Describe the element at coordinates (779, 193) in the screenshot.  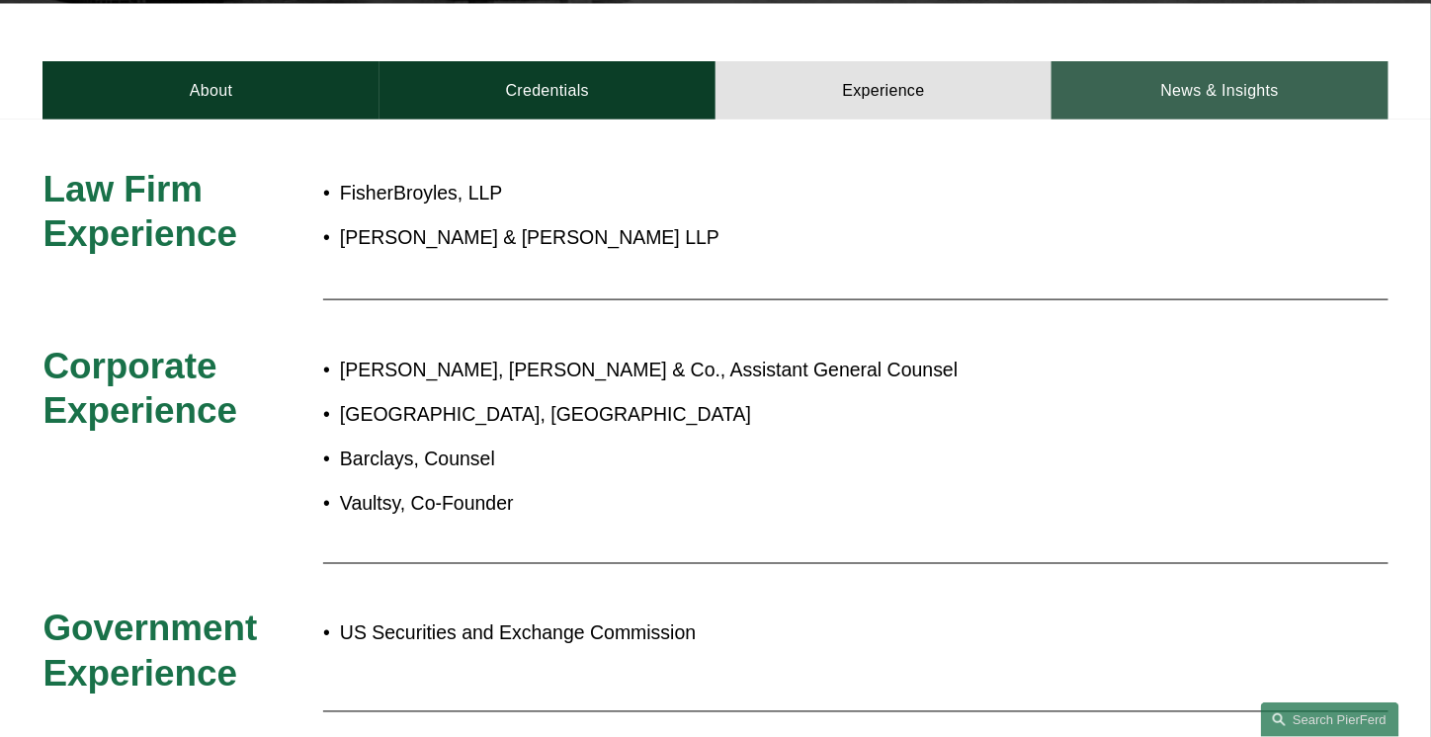
I see `p: FisherBroyles, LLP` at that location.